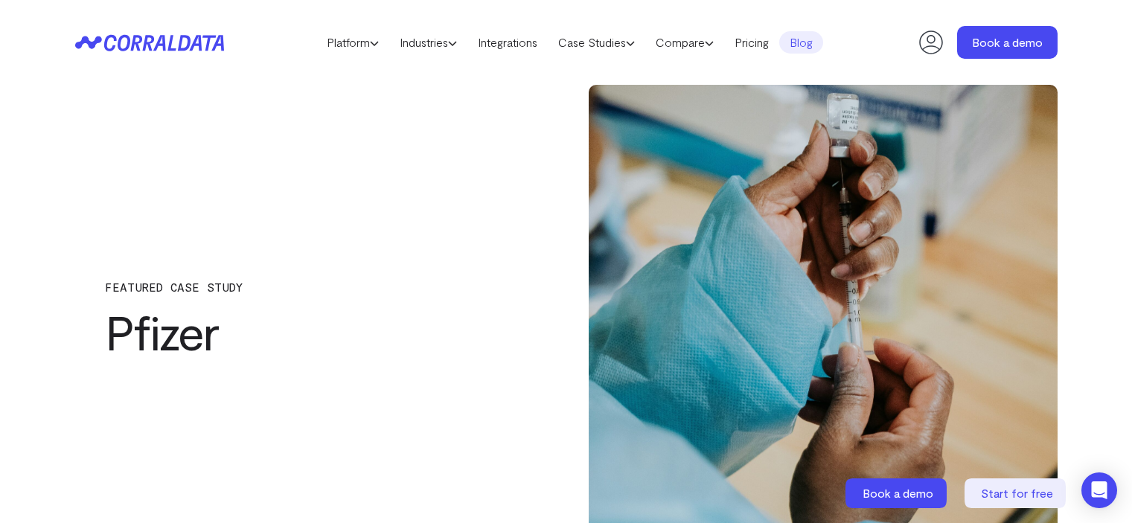 This screenshot has width=1132, height=523. What do you see at coordinates (507, 42) in the screenshot?
I see `a: Integrations` at bounding box center [507, 42].